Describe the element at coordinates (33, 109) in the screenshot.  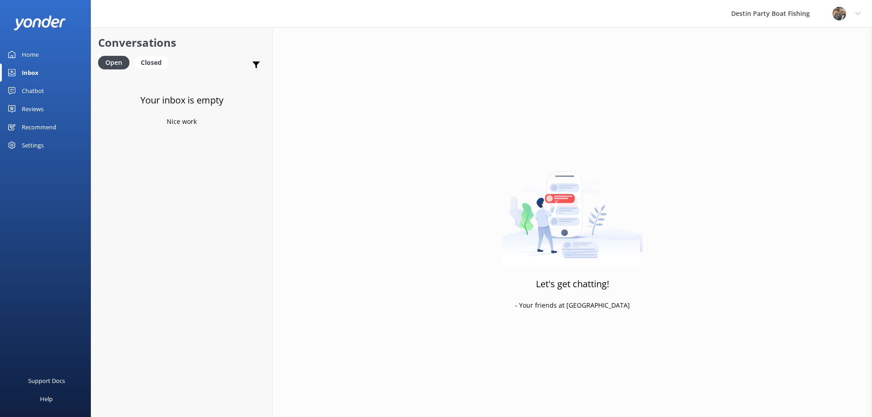
I see `div: Reviews` at that location.